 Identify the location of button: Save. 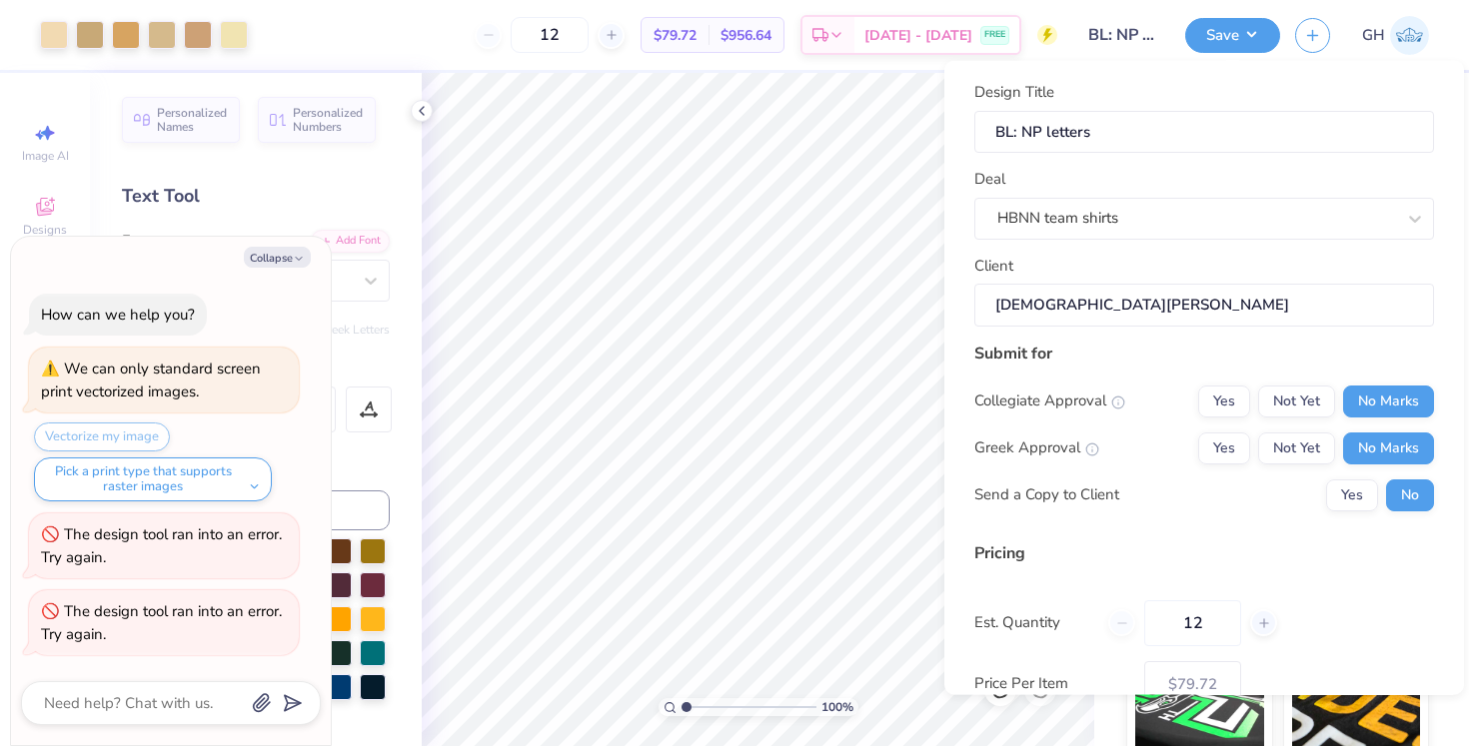
(1232, 35).